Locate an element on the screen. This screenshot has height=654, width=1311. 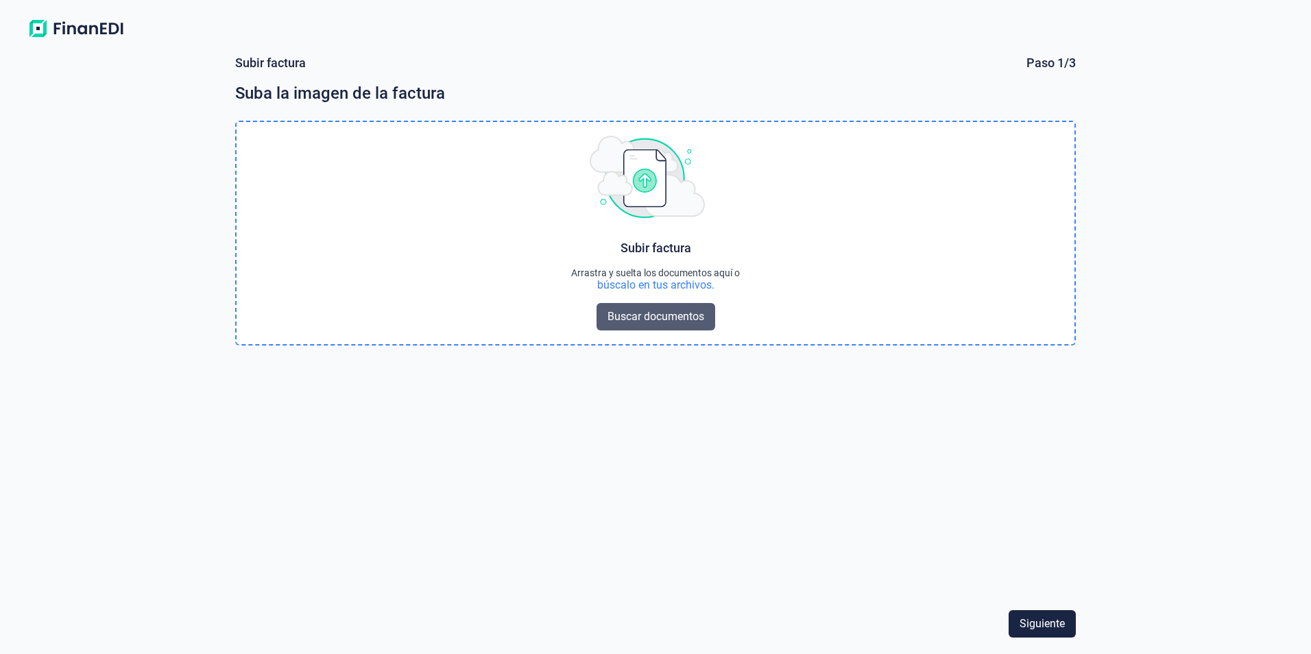
div: Arrastra y suelta los documentos aquí o is located at coordinates (656, 273).